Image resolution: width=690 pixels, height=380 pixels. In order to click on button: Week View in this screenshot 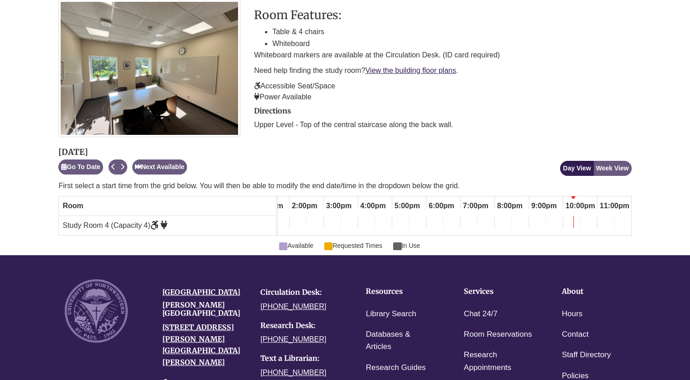, I will do `click(613, 168)`.